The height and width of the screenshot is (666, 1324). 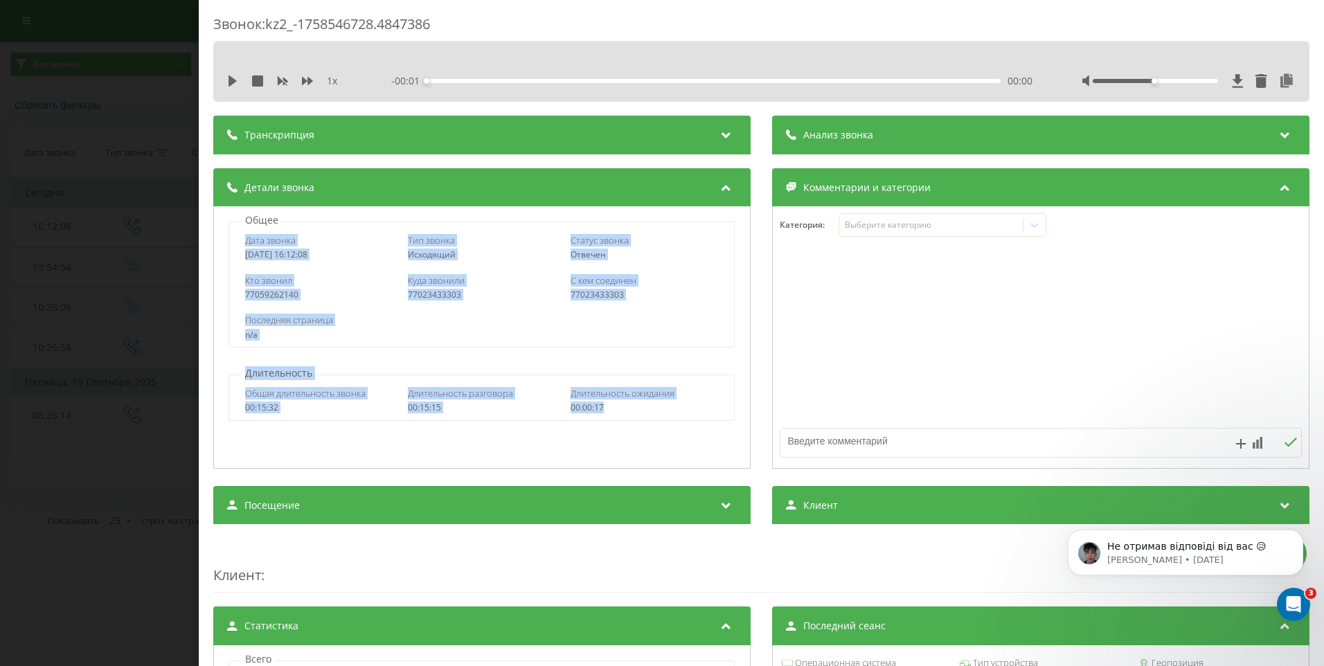 I want to click on span: Последняя страница, so click(x=289, y=320).